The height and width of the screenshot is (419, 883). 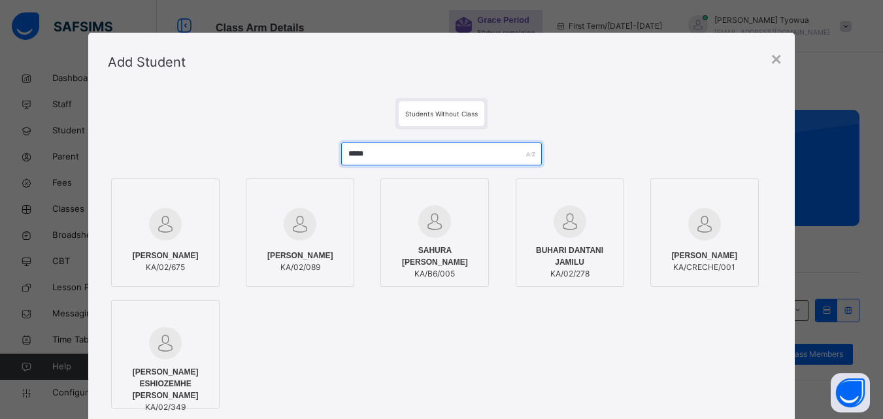 What do you see at coordinates (435, 274) in the screenshot?
I see `span: KA/B6/005` at bounding box center [435, 274].